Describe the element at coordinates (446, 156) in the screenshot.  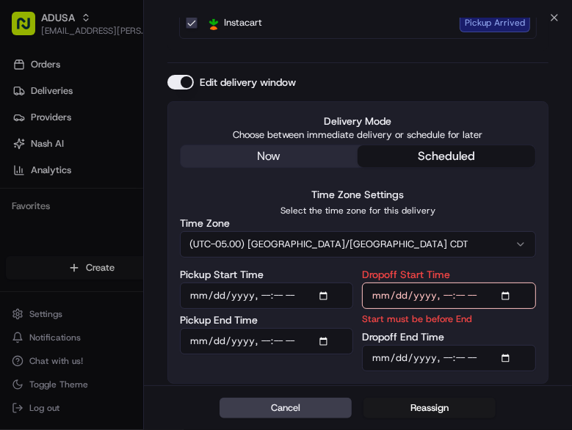
I see `button: scheduled` at that location.